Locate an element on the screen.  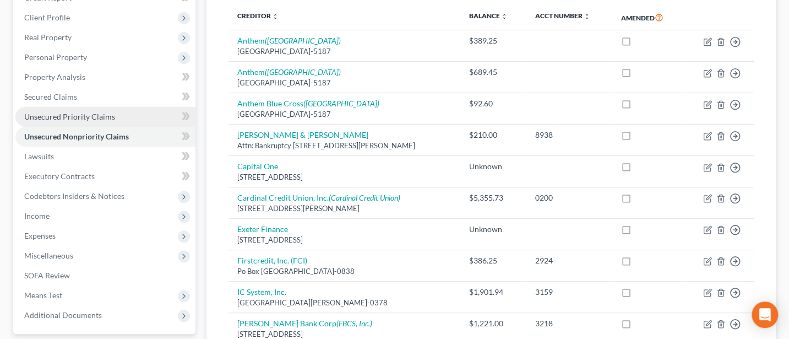
span: Real Property is located at coordinates (48, 37).